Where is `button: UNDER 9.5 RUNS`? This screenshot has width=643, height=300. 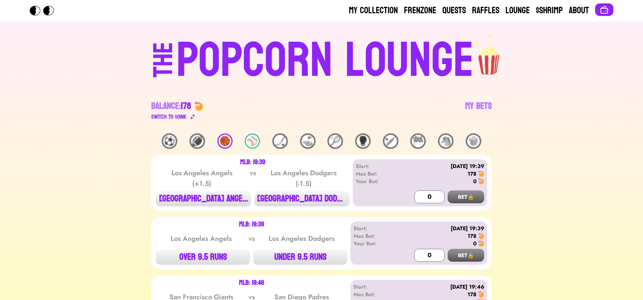
button: UNDER 9.5 RUNS is located at coordinates (300, 257).